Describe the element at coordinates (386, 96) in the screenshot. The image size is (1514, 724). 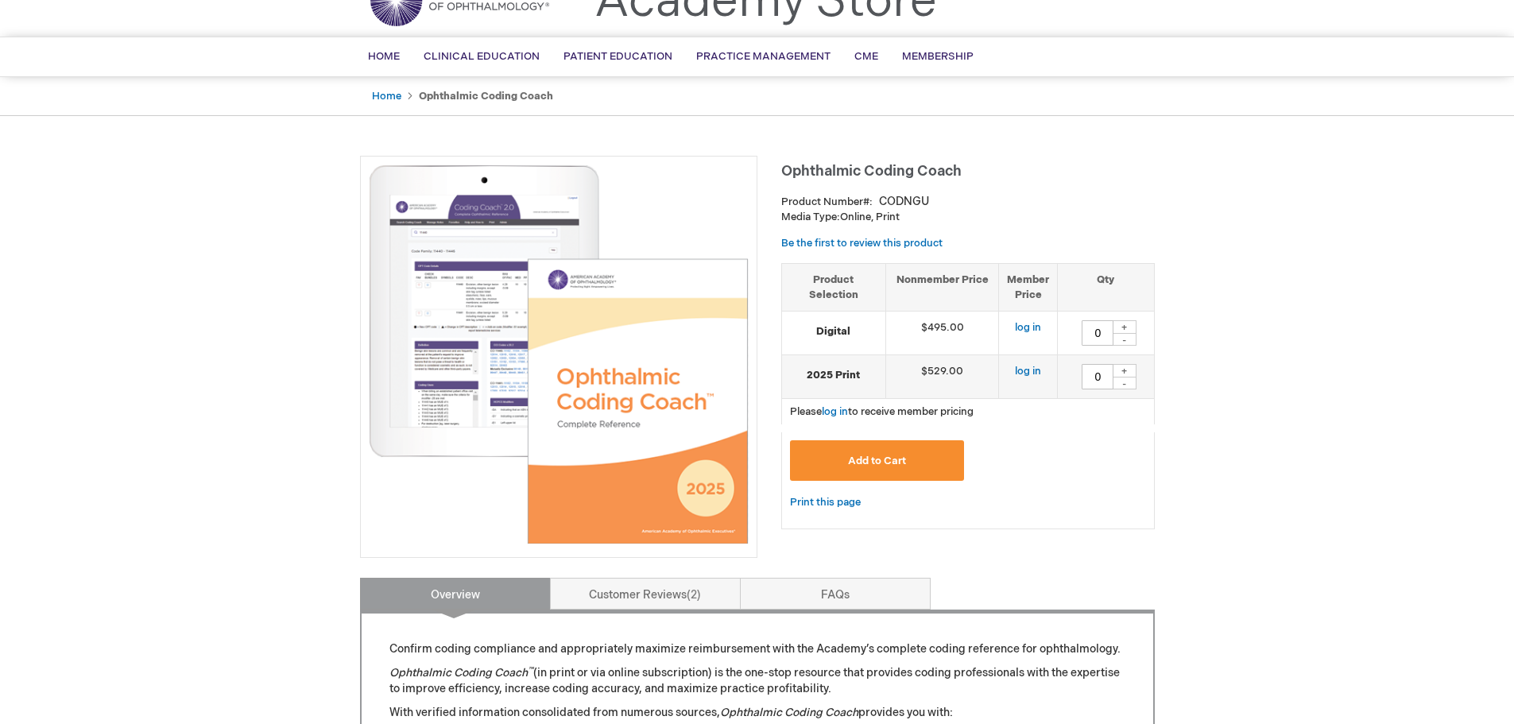
I see `a: Home` at that location.